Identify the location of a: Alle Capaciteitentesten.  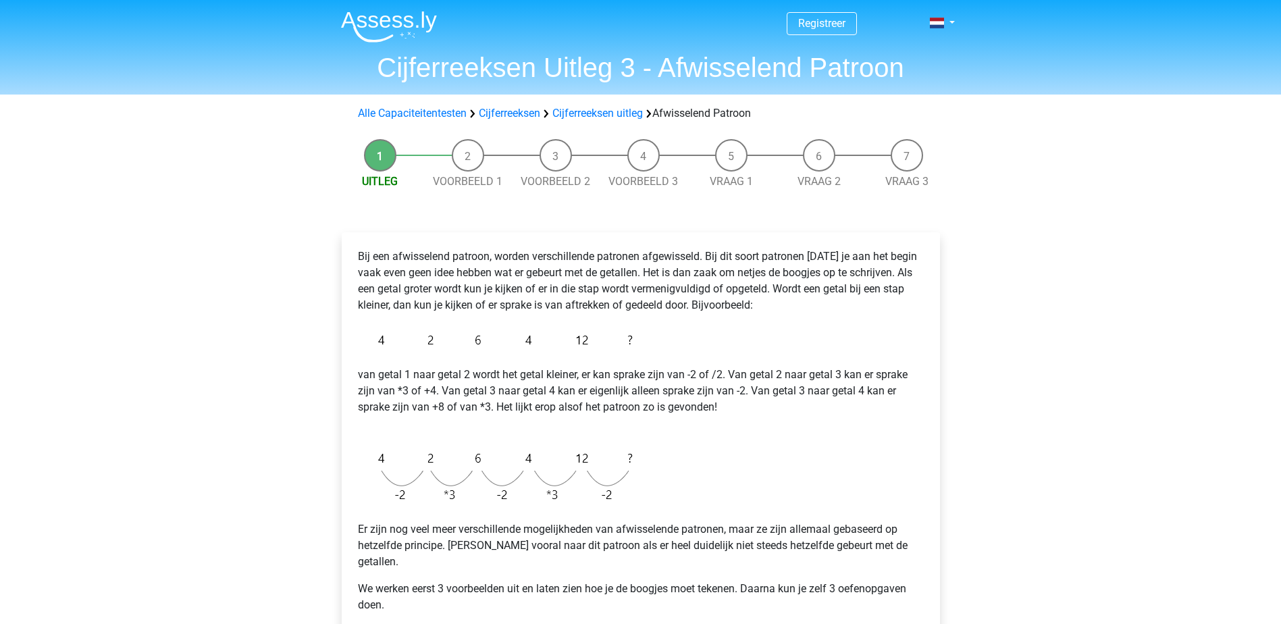
(412, 113).